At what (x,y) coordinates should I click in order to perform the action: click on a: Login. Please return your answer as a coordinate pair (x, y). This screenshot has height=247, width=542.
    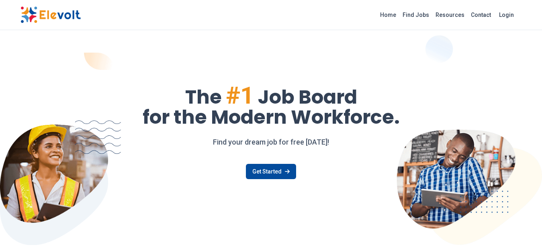
    Looking at the image, I should click on (506, 15).